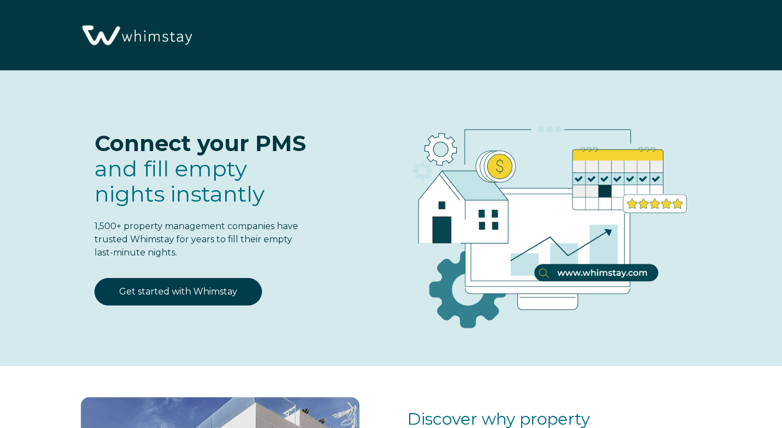 Image resolution: width=782 pixels, height=428 pixels. Describe the element at coordinates (180, 181) in the screenshot. I see `span: and` at that location.